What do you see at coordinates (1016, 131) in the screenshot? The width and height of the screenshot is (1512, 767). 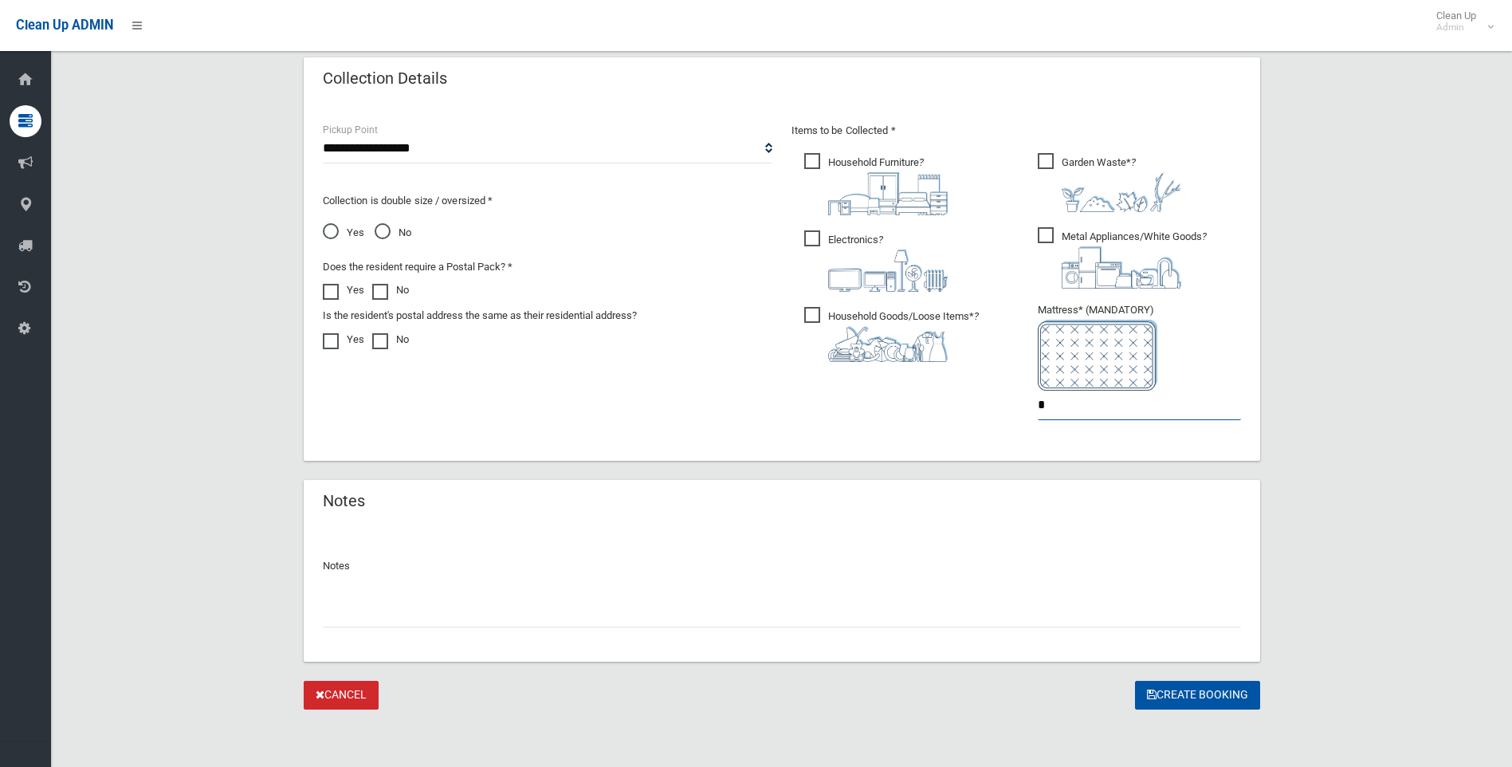 I see `p: Items to be Collected *` at bounding box center [1016, 131].